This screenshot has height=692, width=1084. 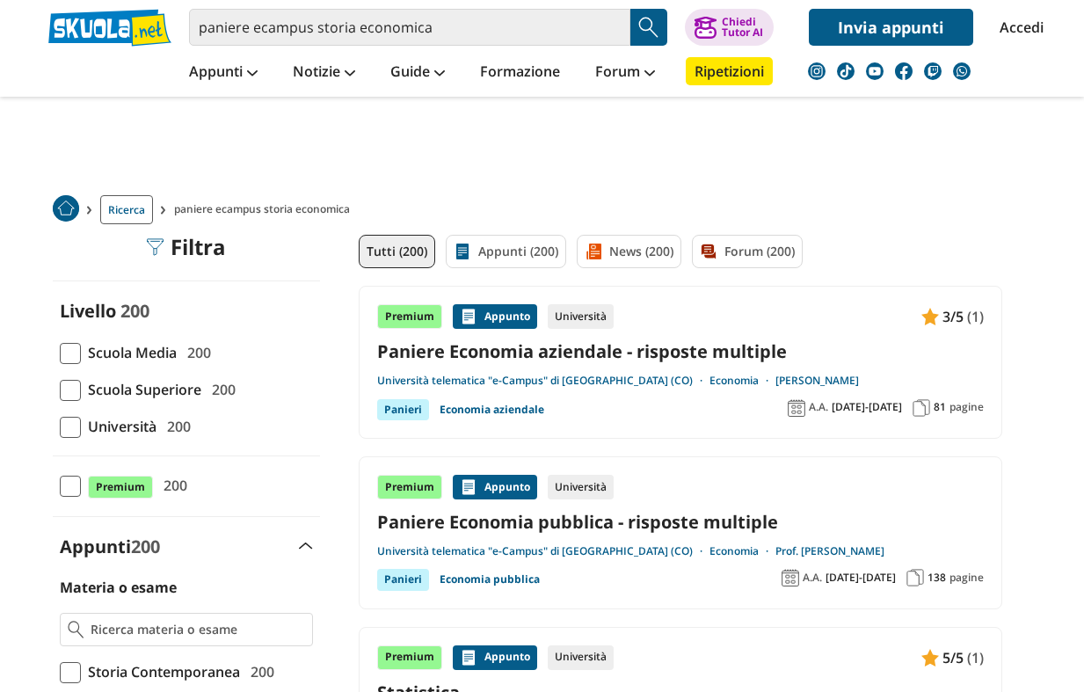 I want to click on span: paniere ecampus storia economica, so click(x=265, y=209).